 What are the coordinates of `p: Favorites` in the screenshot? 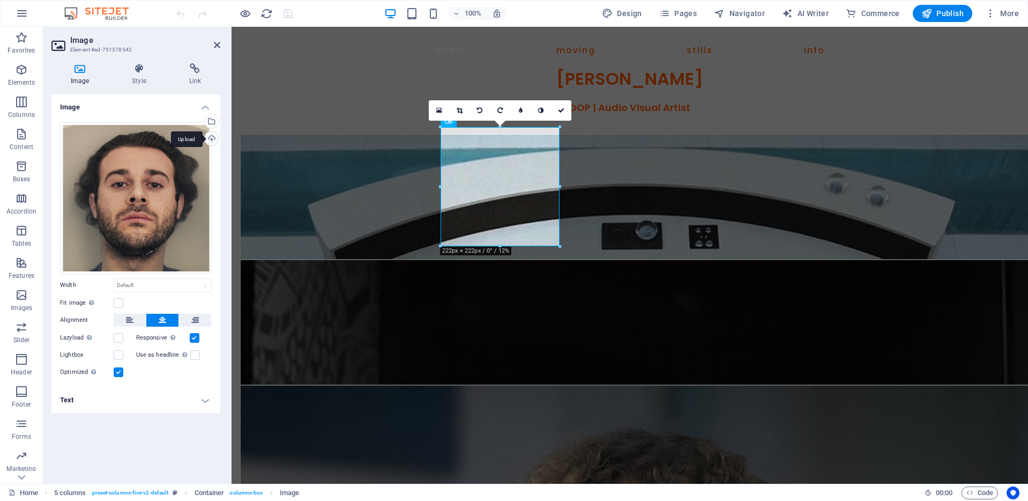 It's located at (21, 50).